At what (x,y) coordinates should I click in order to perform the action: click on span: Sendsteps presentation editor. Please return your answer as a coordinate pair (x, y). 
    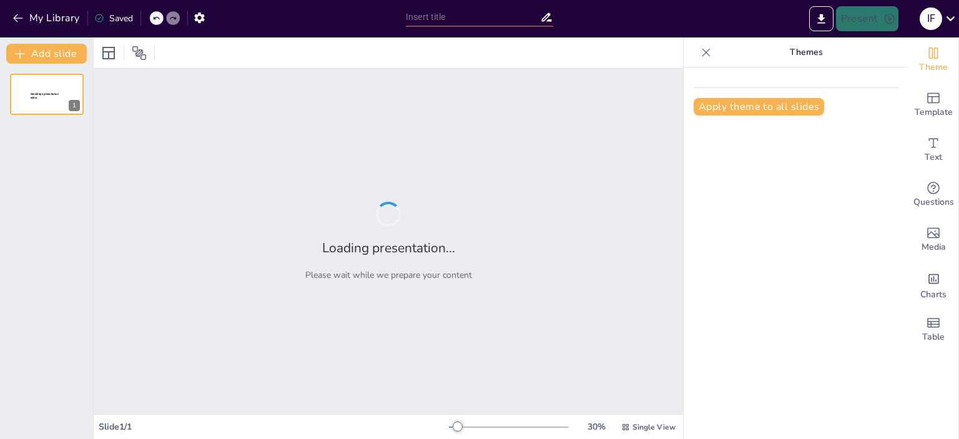
    Looking at the image, I should click on (44, 96).